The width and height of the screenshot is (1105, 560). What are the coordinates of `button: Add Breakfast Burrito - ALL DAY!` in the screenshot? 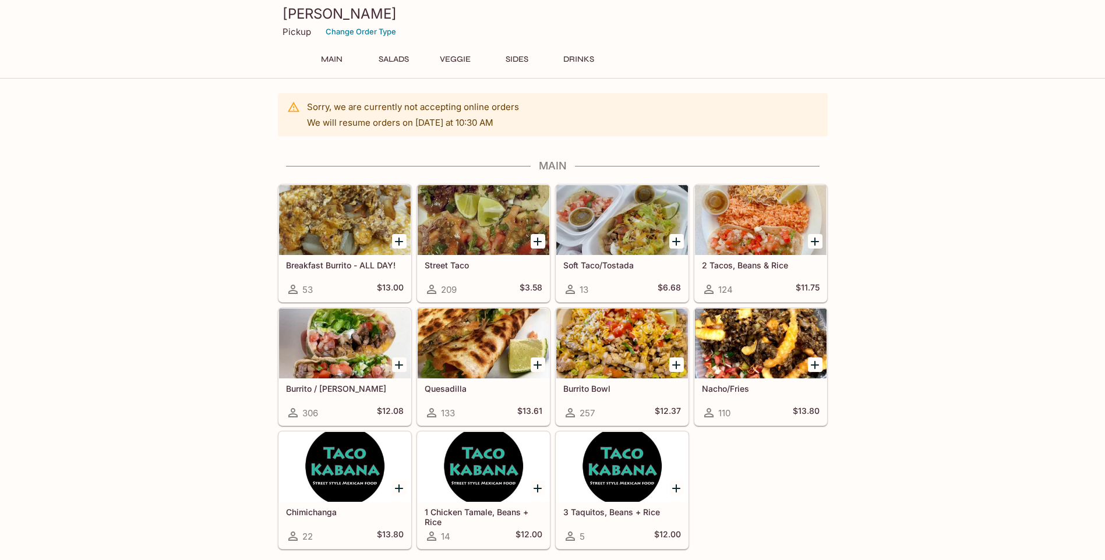 It's located at (399, 241).